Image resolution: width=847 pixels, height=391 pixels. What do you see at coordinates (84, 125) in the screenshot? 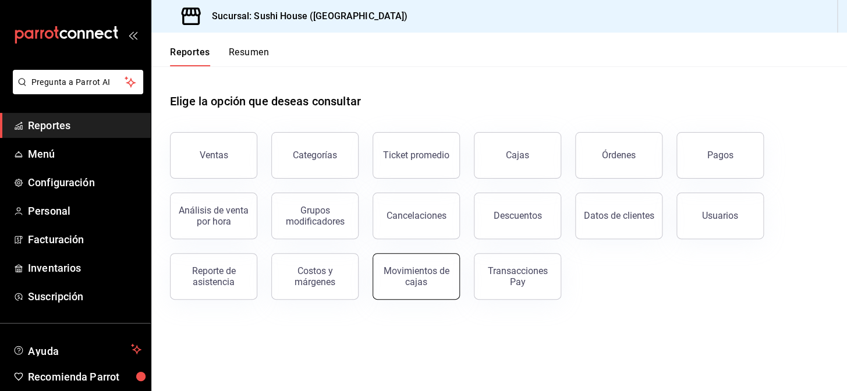
I see `span: Reportes` at bounding box center [84, 125].